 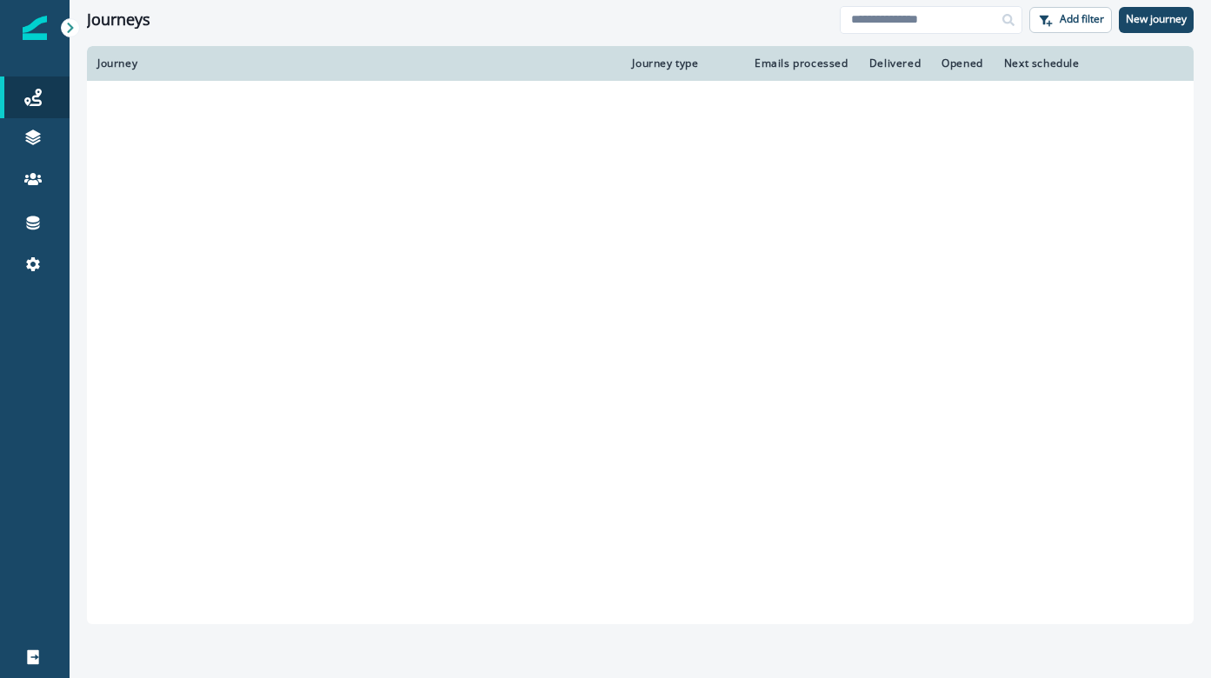 I want to click on button: Add filter, so click(x=1070, y=20).